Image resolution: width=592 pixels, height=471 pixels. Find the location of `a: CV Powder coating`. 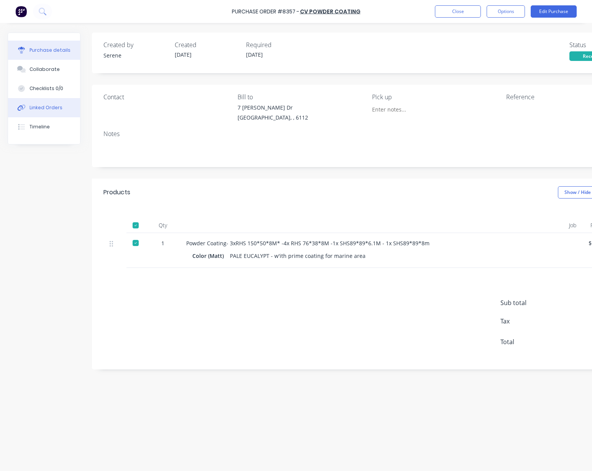

a: CV Powder coating is located at coordinates (330, 12).